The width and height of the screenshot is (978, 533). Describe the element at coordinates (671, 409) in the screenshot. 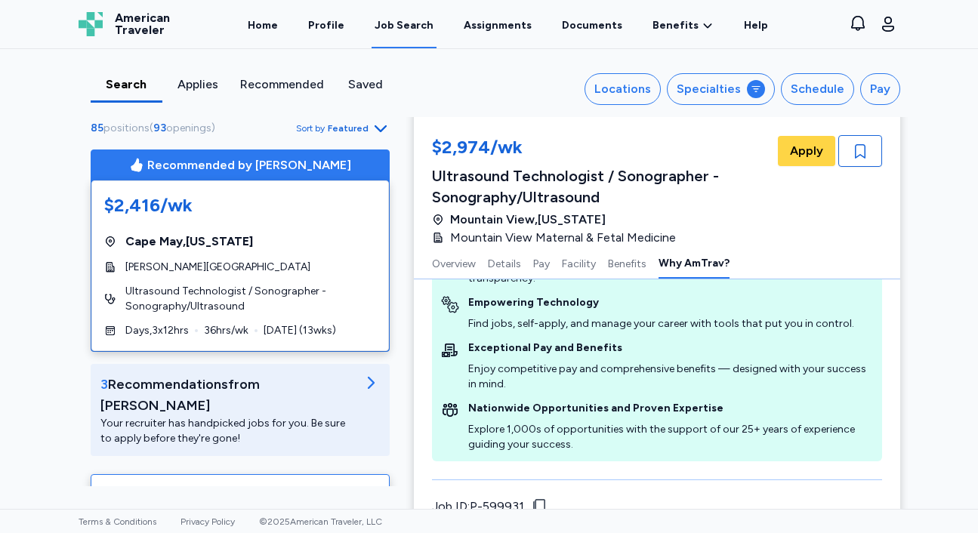

I see `div: Nationwide Opportunities and Proven Expertise` at that location.